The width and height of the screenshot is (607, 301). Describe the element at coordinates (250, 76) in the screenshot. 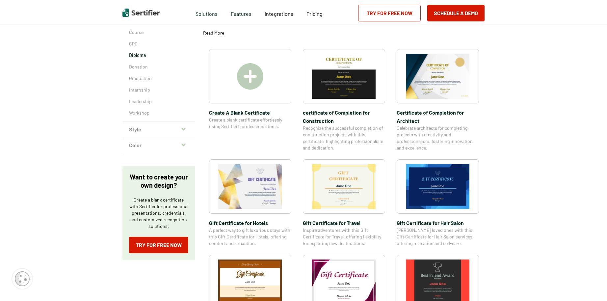

I see `img: Create A Blank Certificate` at that location.